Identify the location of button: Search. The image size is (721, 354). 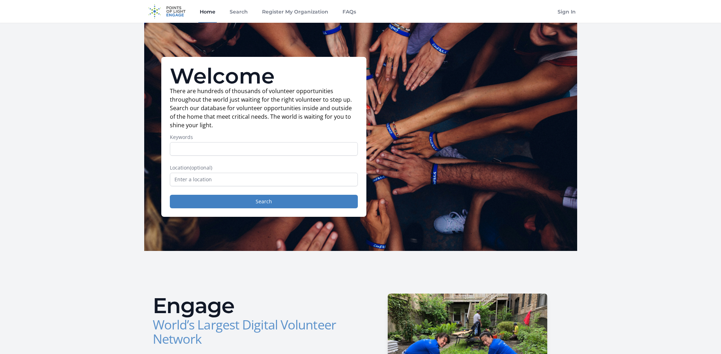
(264, 202).